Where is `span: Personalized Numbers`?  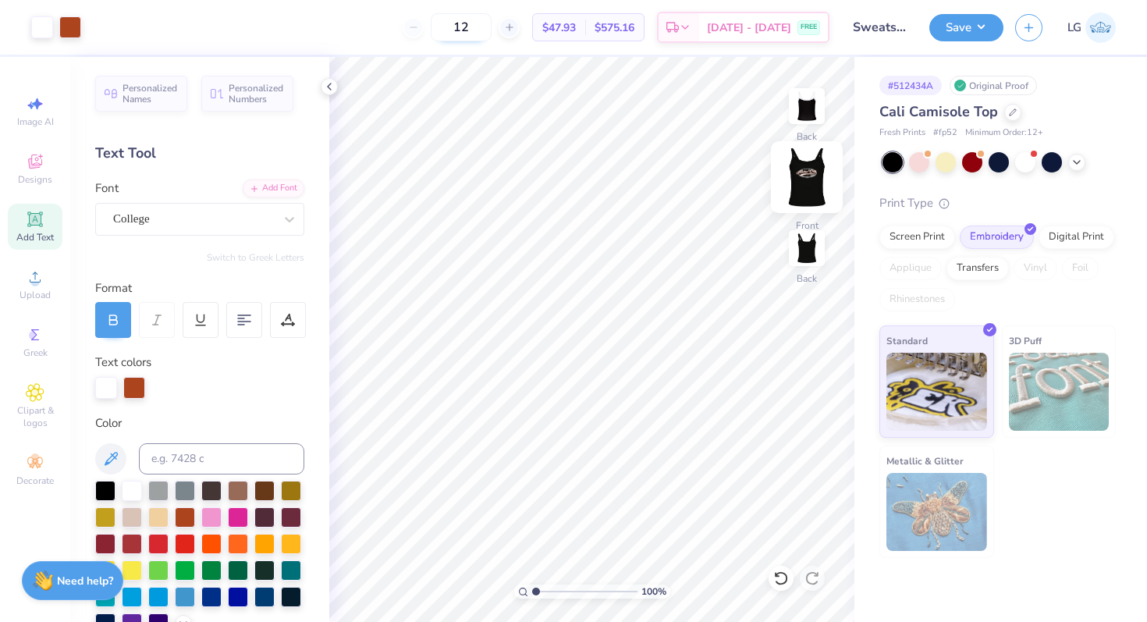
span: Personalized Numbers is located at coordinates (256, 94).